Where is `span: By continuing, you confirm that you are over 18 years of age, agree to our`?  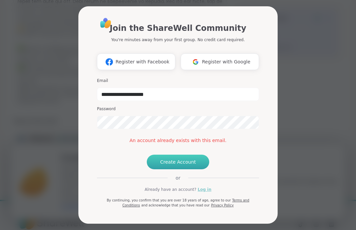 span: By continuing, you confirm that you are over 18 years of age, agree to our is located at coordinates (169, 200).